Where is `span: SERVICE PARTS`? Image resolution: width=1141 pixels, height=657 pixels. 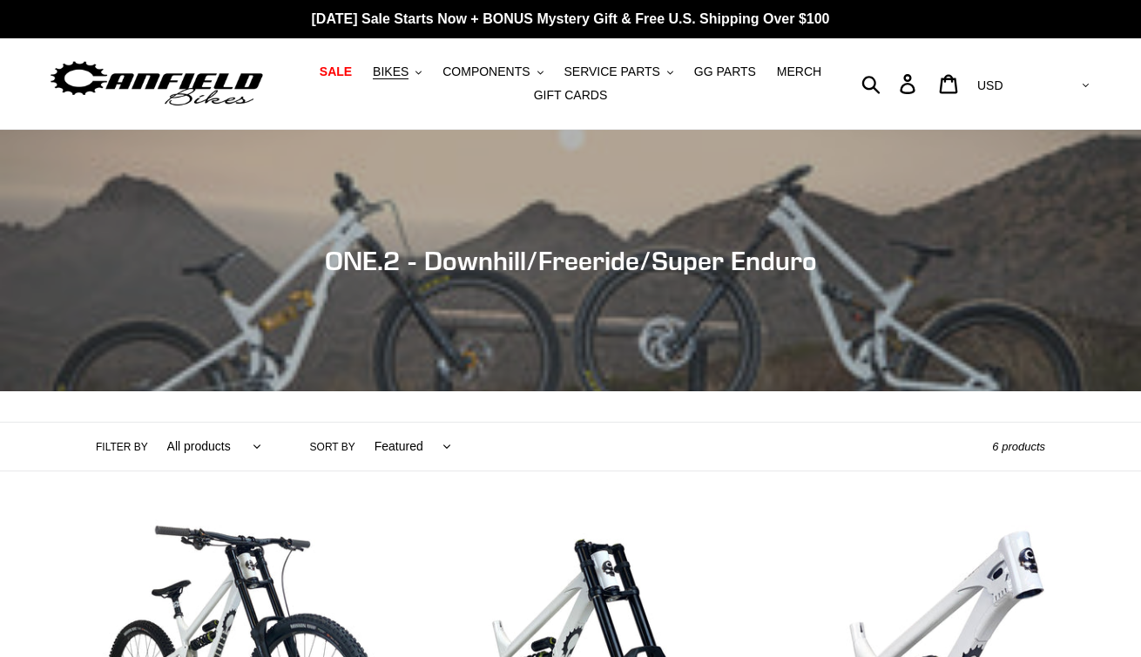 span: SERVICE PARTS is located at coordinates (612, 71).